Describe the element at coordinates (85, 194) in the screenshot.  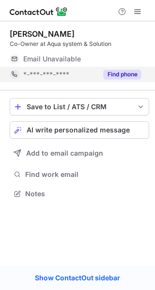
I see `span: Notes` at that location.